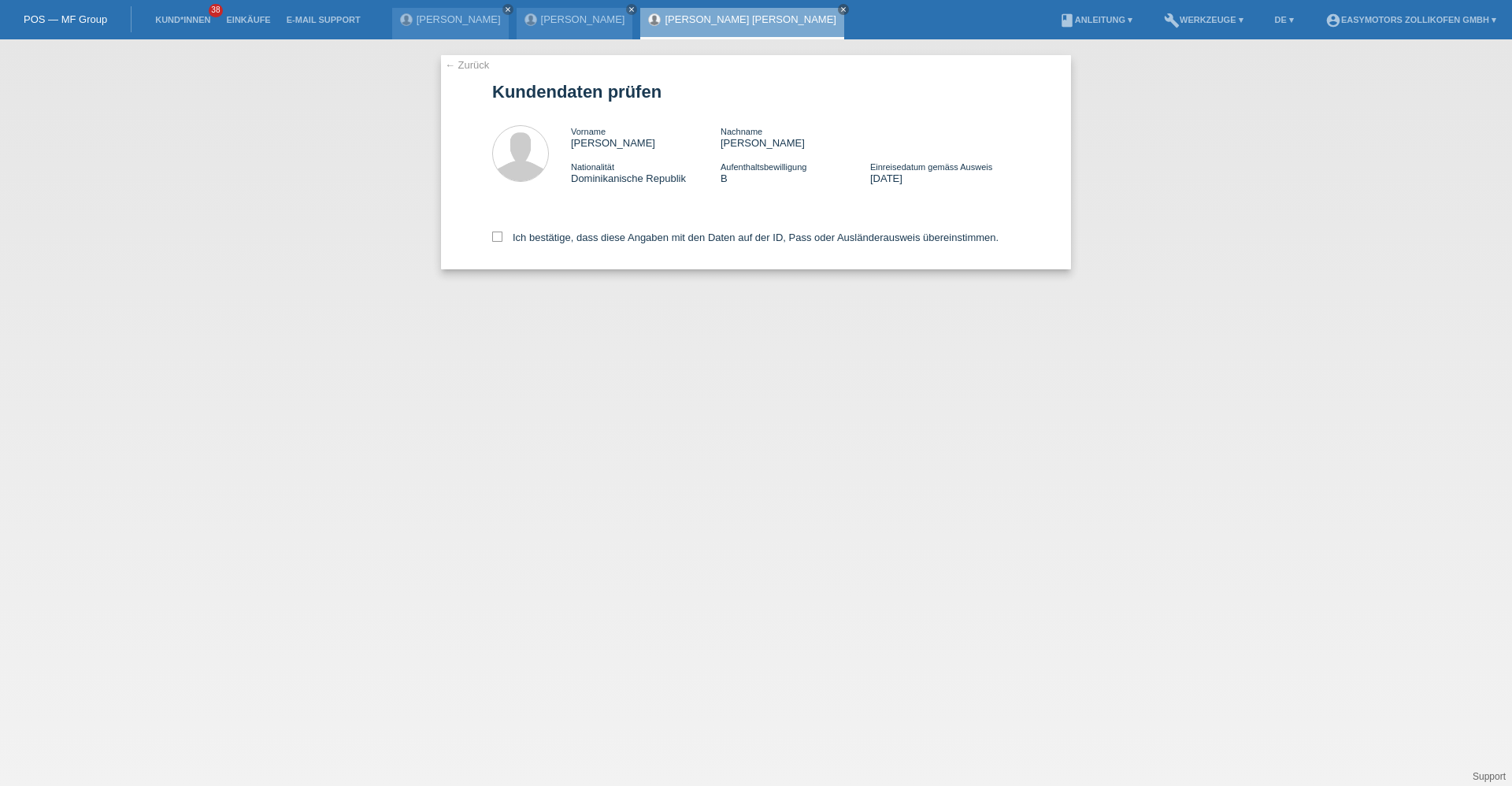 This screenshot has width=1512, height=786. Describe the element at coordinates (795, 172) in the screenshot. I see `div: B` at that location.